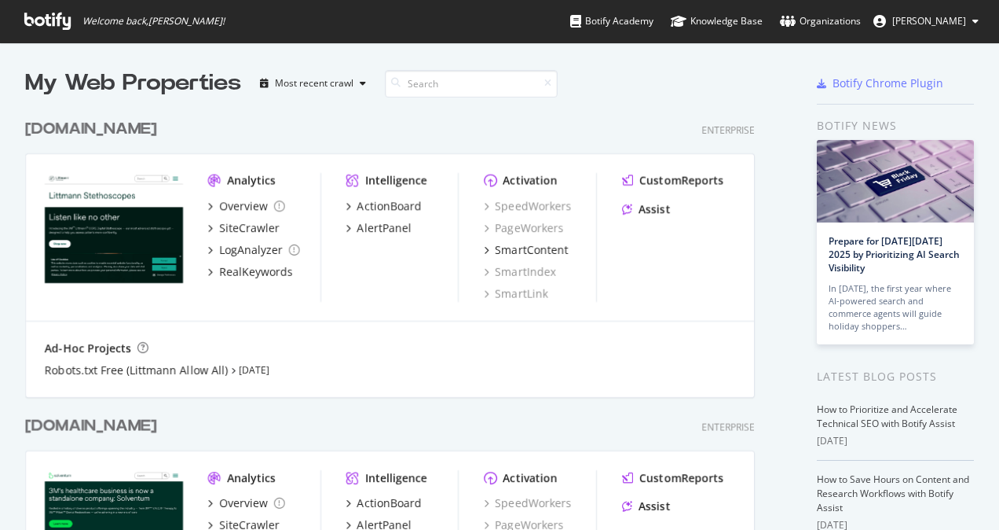 The image size is (999, 530). Describe the element at coordinates (519, 272) in the screenshot. I see `div: SmartIndex` at that location.